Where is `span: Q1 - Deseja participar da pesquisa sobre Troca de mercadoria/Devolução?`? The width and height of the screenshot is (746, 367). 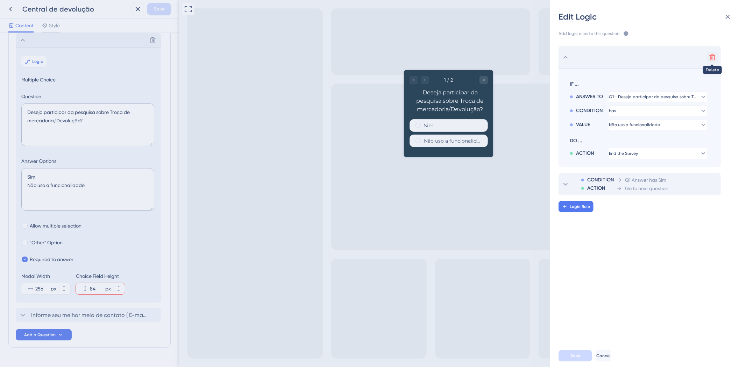
span: Q1 - Deseja participar da pesquisa sobre Troca de mercadoria/Devolução? is located at coordinates (653, 97).